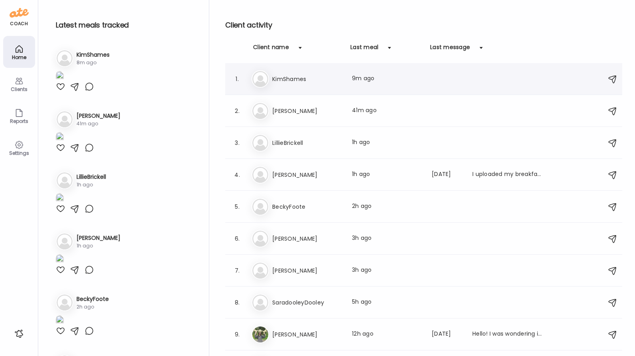  I want to click on div: 6., so click(237, 238).